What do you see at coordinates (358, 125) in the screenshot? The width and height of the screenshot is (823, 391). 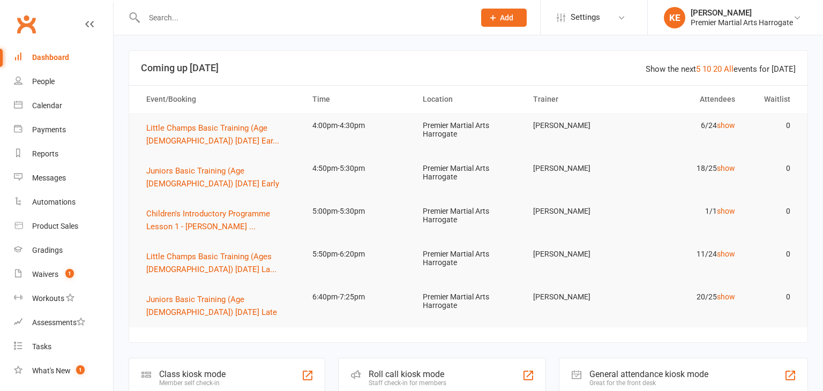 I see `td: 4:00pm-4:30pm` at bounding box center [358, 125].